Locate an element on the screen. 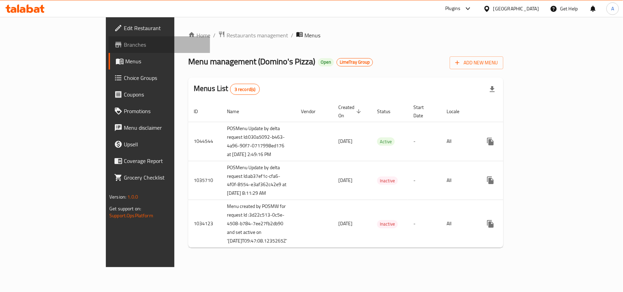 This screenshot has width=623, height=292. span: 3 record(s) is located at coordinates (245, 89).